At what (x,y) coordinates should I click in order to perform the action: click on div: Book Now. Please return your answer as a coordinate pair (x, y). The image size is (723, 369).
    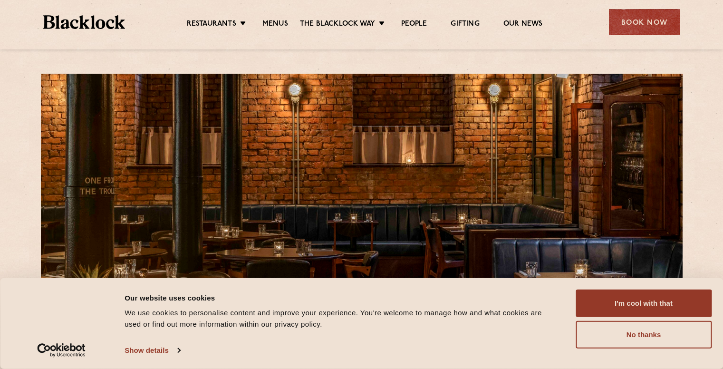
    Looking at the image, I should click on (645, 22).